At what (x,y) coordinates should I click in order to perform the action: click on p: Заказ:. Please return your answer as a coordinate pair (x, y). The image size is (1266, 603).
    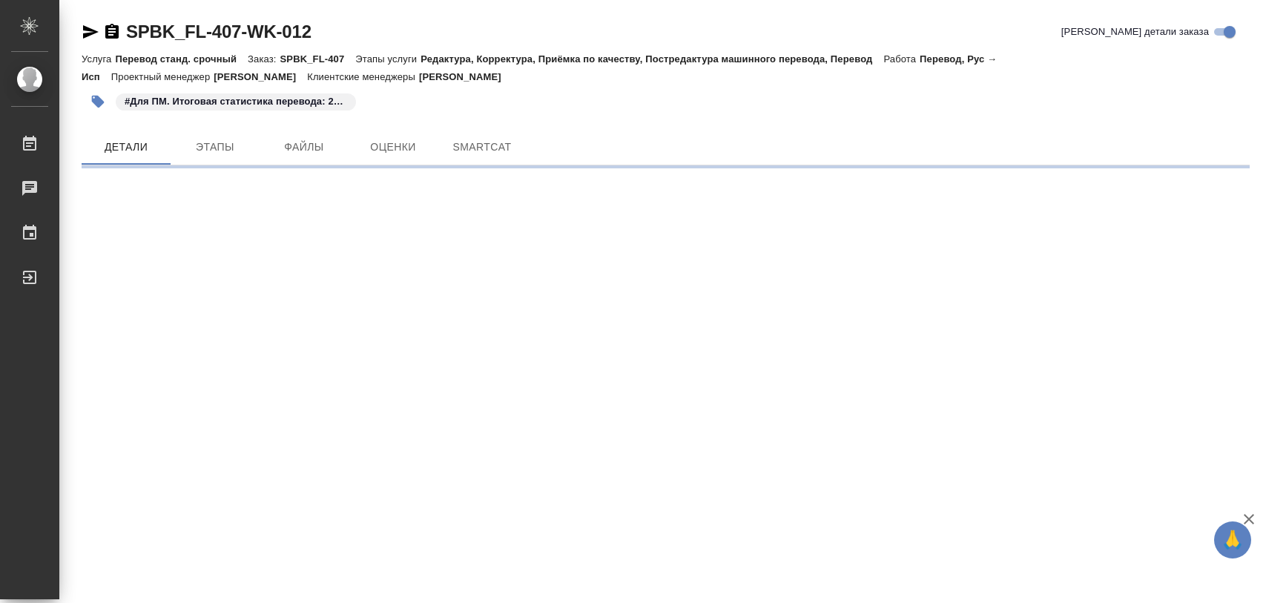
    Looking at the image, I should click on (263, 59).